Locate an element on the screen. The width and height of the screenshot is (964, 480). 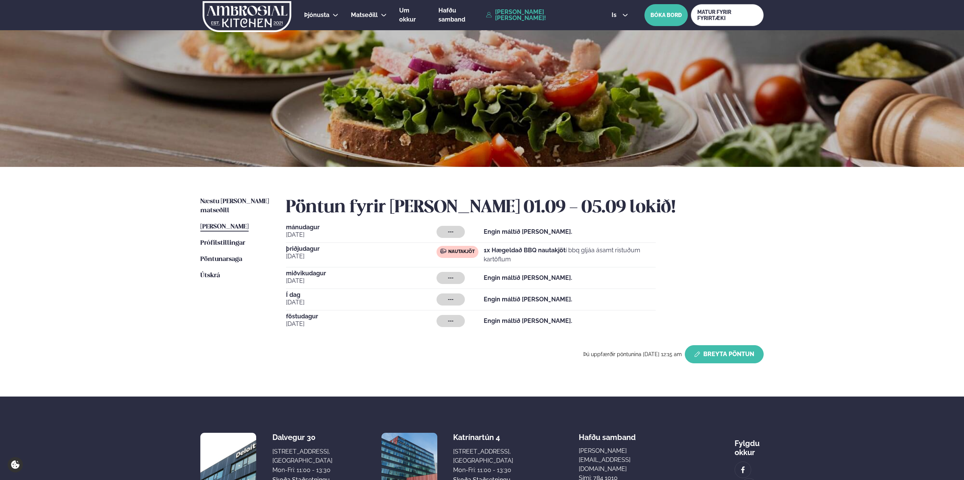
span: Matseðill is located at coordinates (364, 15).